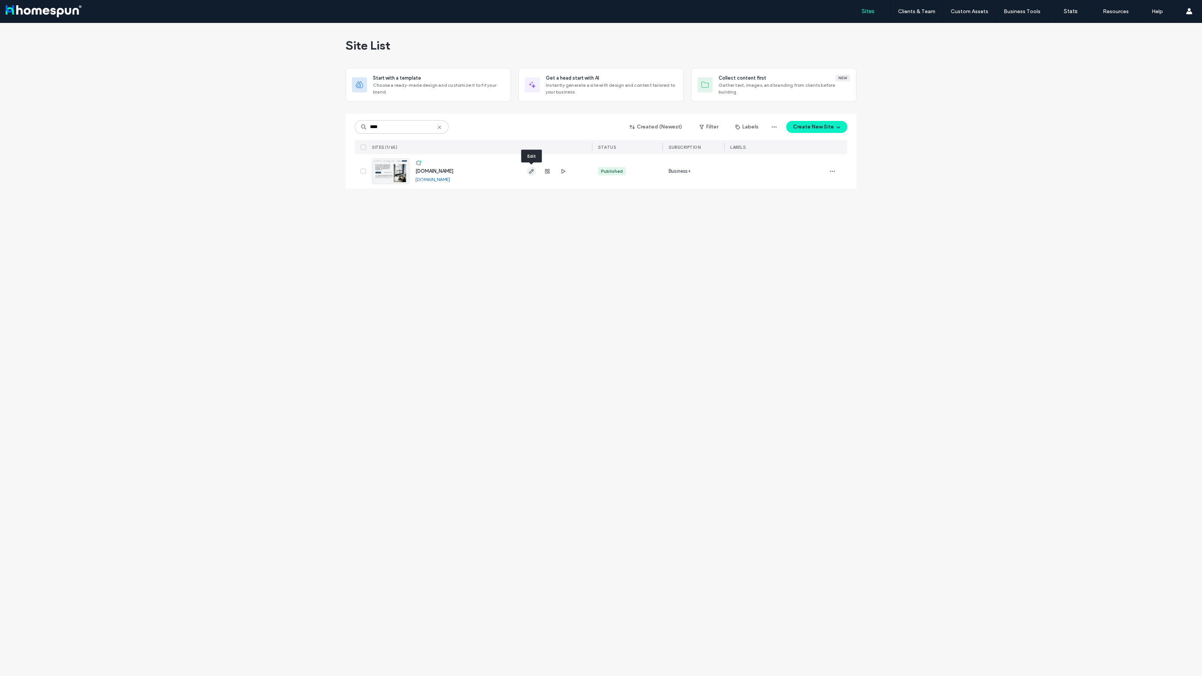 The height and width of the screenshot is (676, 1202). What do you see at coordinates (385, 147) in the screenshot?
I see `span: SITES (1/65)` at bounding box center [385, 147].